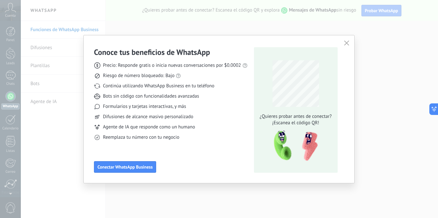  I want to click on span: Precio: Responde gratis o inicia nuevas conversaciones por $0.0002, so click(172, 65).